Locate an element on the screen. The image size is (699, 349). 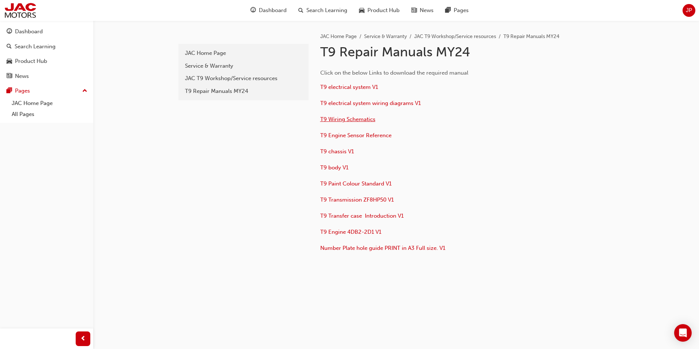
a: T9 Repair Manuals MY24 is located at coordinates (244, 91).